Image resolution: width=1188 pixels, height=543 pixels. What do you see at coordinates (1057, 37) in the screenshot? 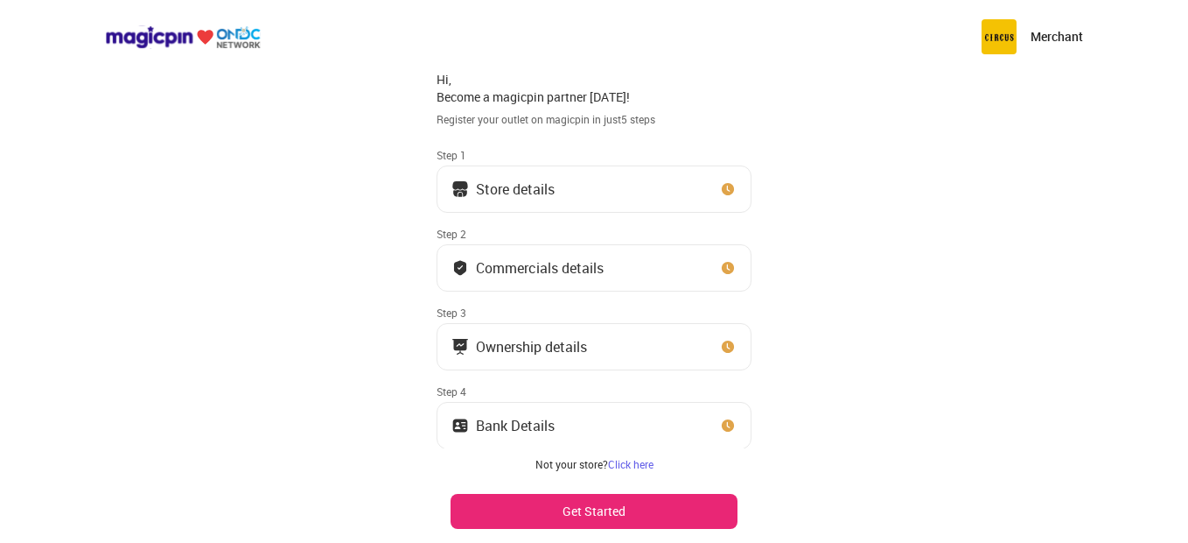
I see `p: Merchant` at bounding box center [1057, 37].